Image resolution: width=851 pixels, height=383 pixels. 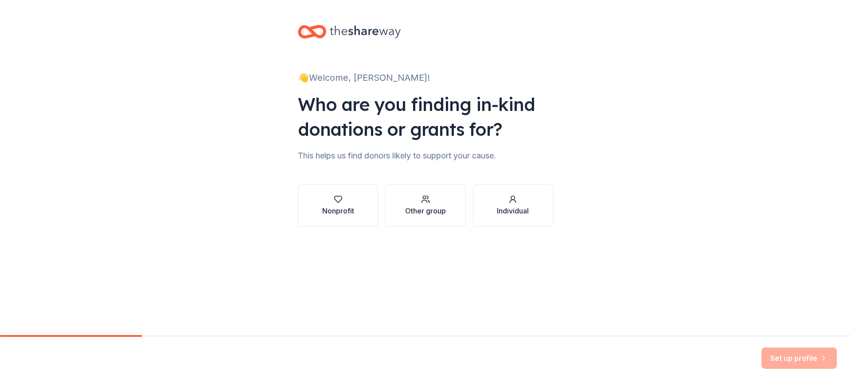 I want to click on div: Nonprofit, so click(x=338, y=211).